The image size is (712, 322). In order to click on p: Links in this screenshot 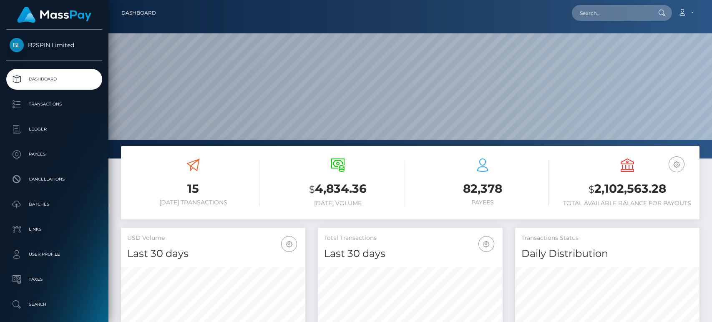, I will do `click(54, 229)`.